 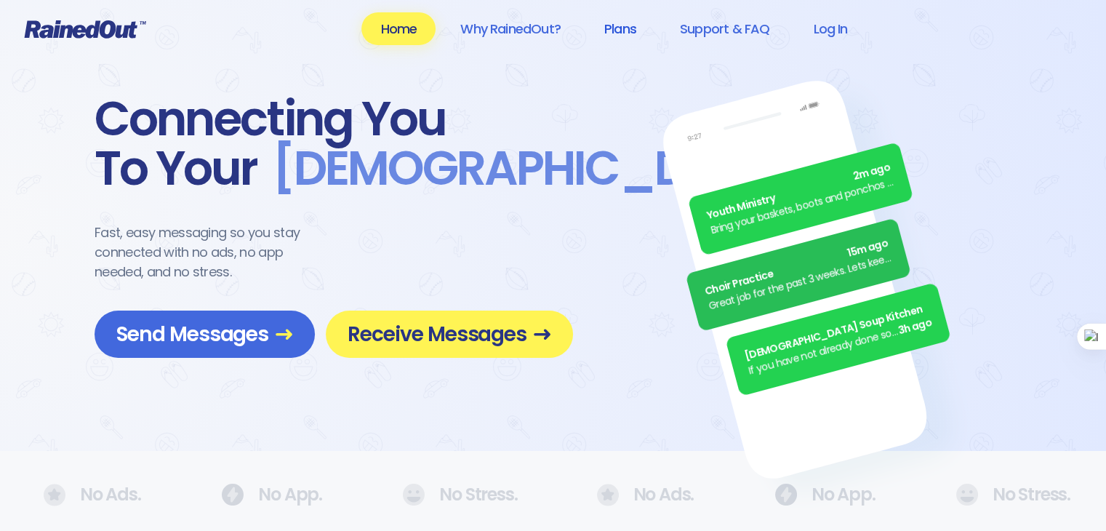 I want to click on div: Youth Ministry, so click(x=798, y=192).